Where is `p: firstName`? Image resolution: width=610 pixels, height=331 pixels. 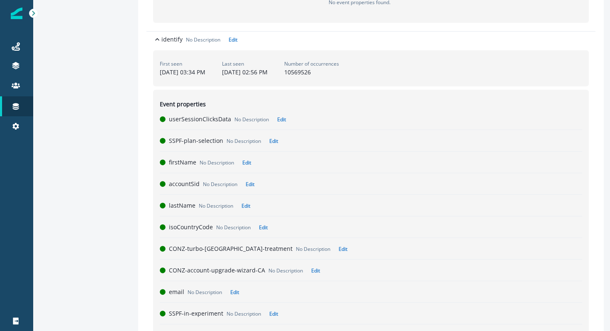 p: firstName is located at coordinates (183, 162).